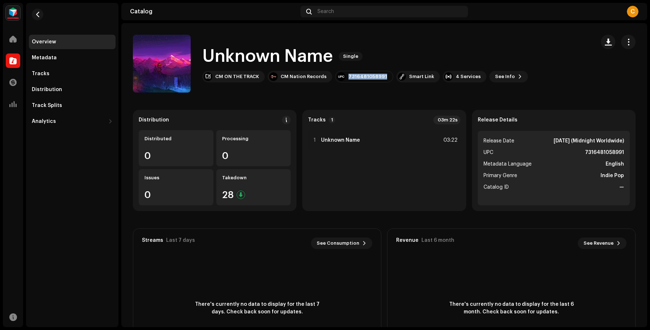 This screenshot has height=330, width=650. What do you see at coordinates (447, 120) in the screenshot?
I see `div: 03m 22s` at bounding box center [447, 120].